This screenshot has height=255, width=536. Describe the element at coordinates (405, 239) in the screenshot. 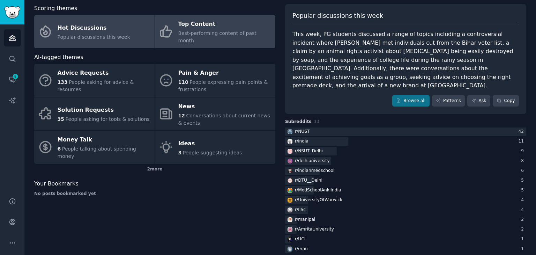

I see `a: UCLr/UCL1` at that location.